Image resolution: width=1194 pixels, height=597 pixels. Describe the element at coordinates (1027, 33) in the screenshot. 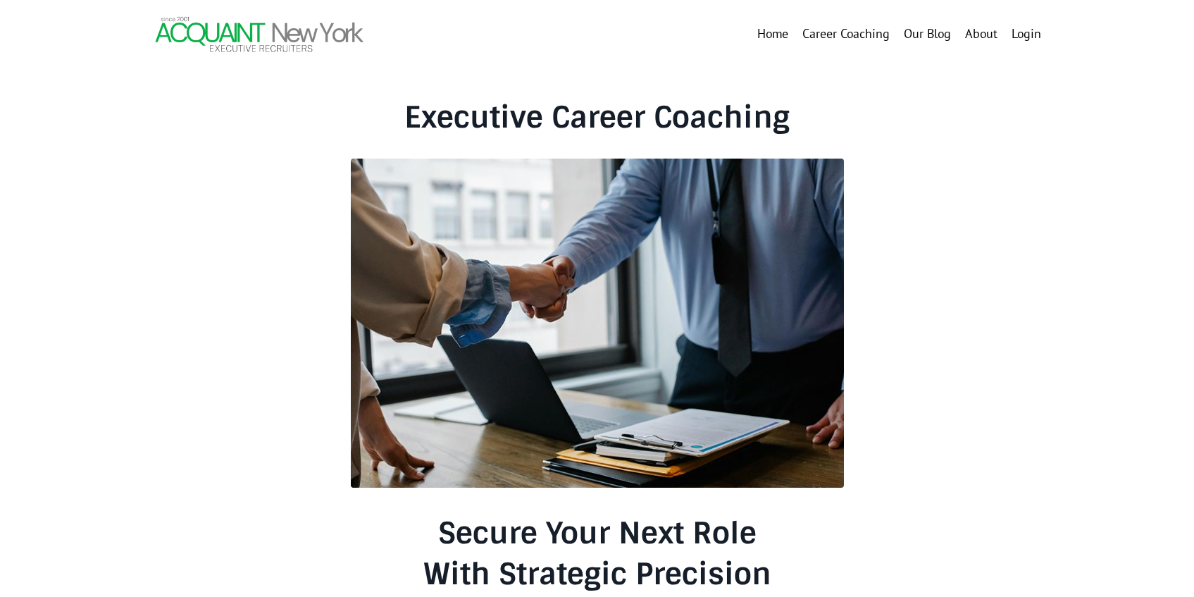

I see `a: Login` at that location.